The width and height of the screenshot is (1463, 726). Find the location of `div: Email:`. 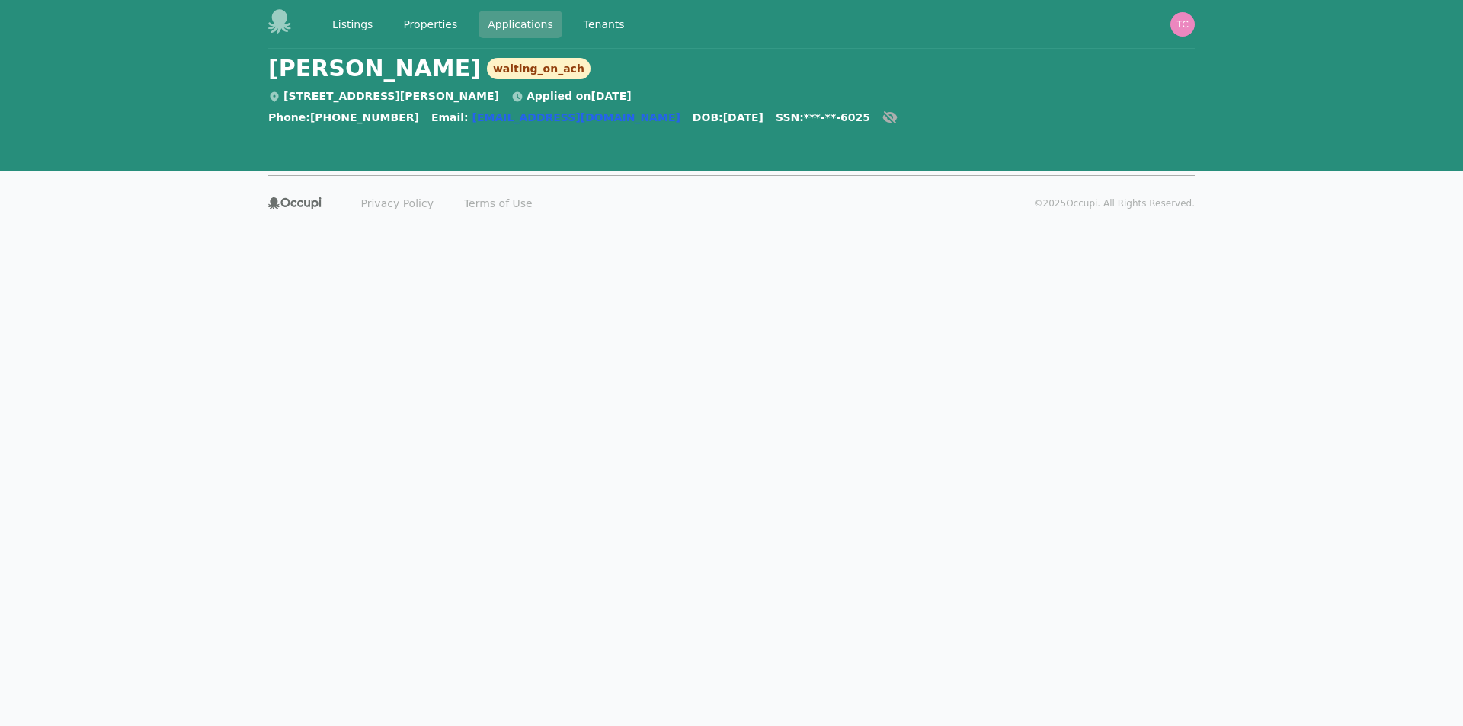

div: Email: is located at coordinates (556, 121).